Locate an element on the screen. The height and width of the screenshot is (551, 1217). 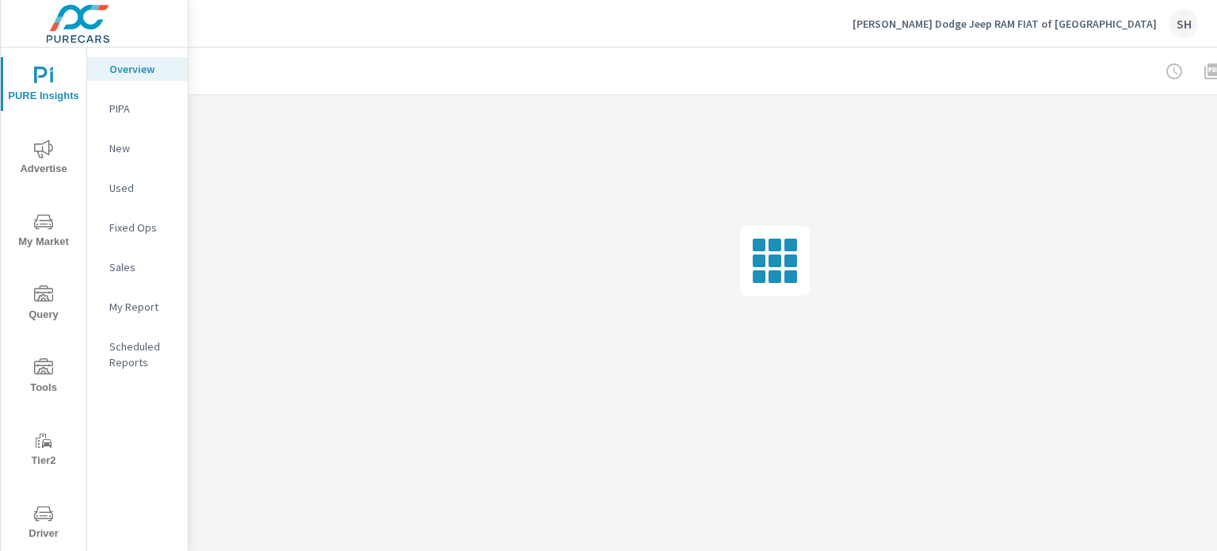
p: Sales is located at coordinates (142, 267).